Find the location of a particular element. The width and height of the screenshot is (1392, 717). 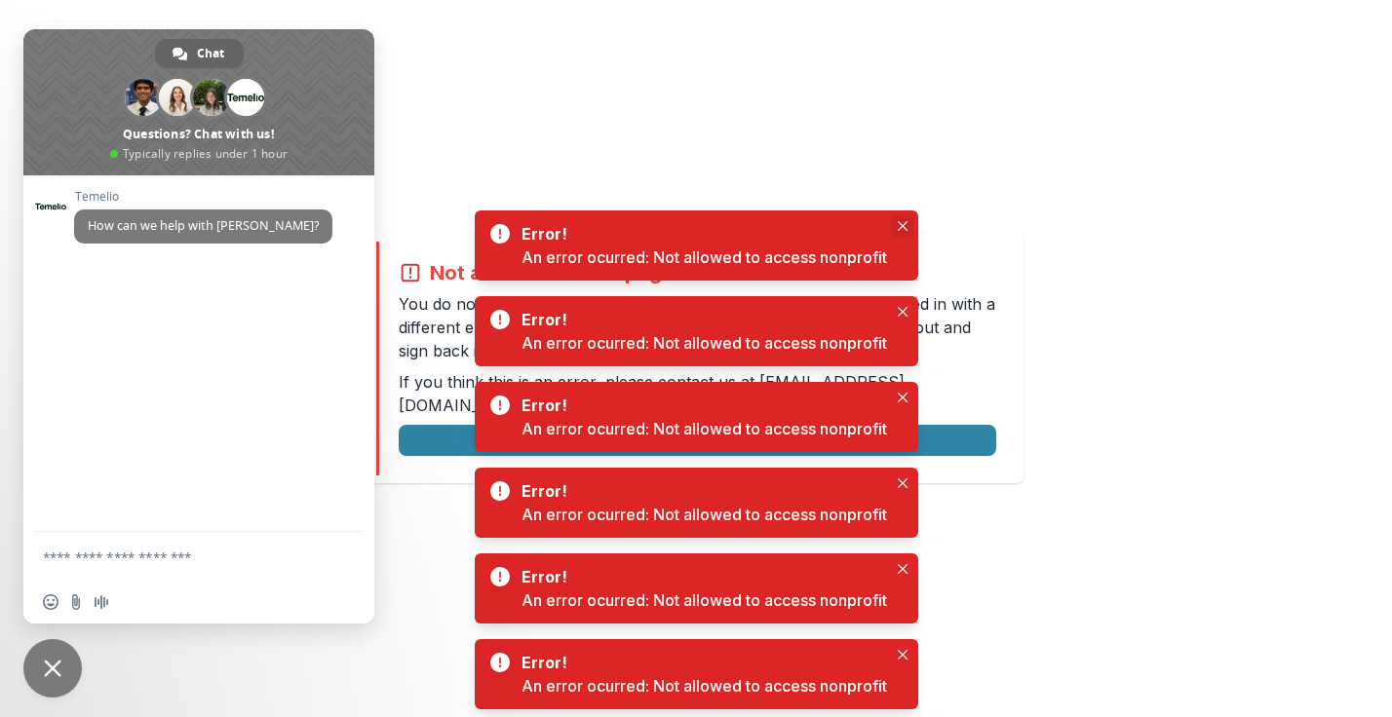

span: Insert an emoji is located at coordinates (51, 602).